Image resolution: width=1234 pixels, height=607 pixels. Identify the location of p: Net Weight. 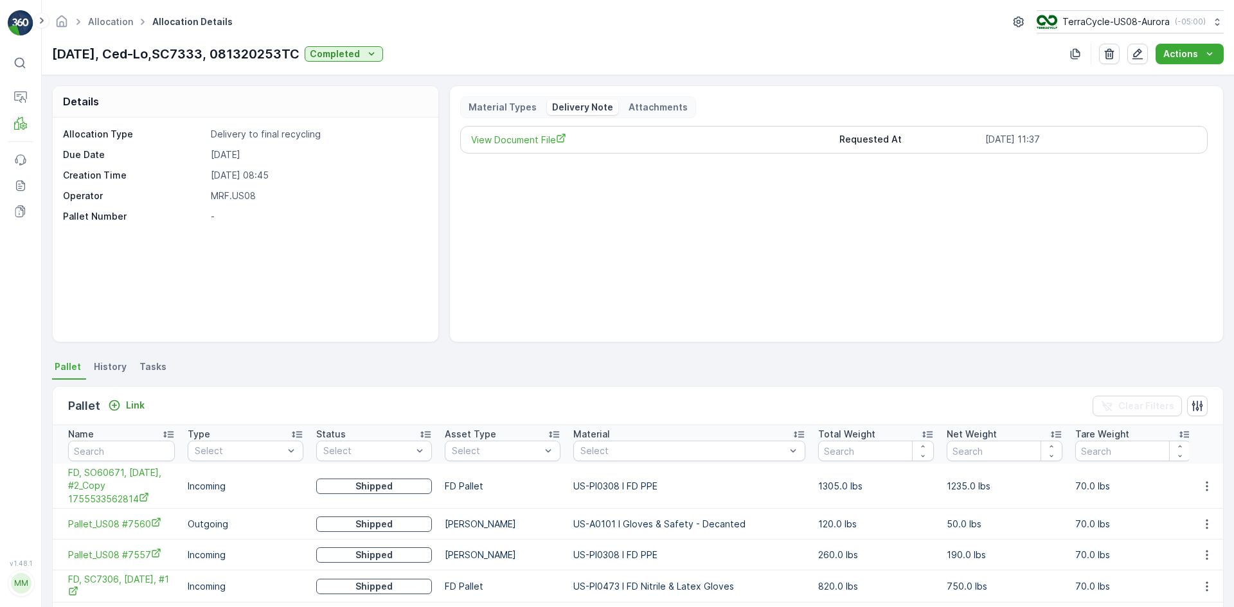
(972, 434).